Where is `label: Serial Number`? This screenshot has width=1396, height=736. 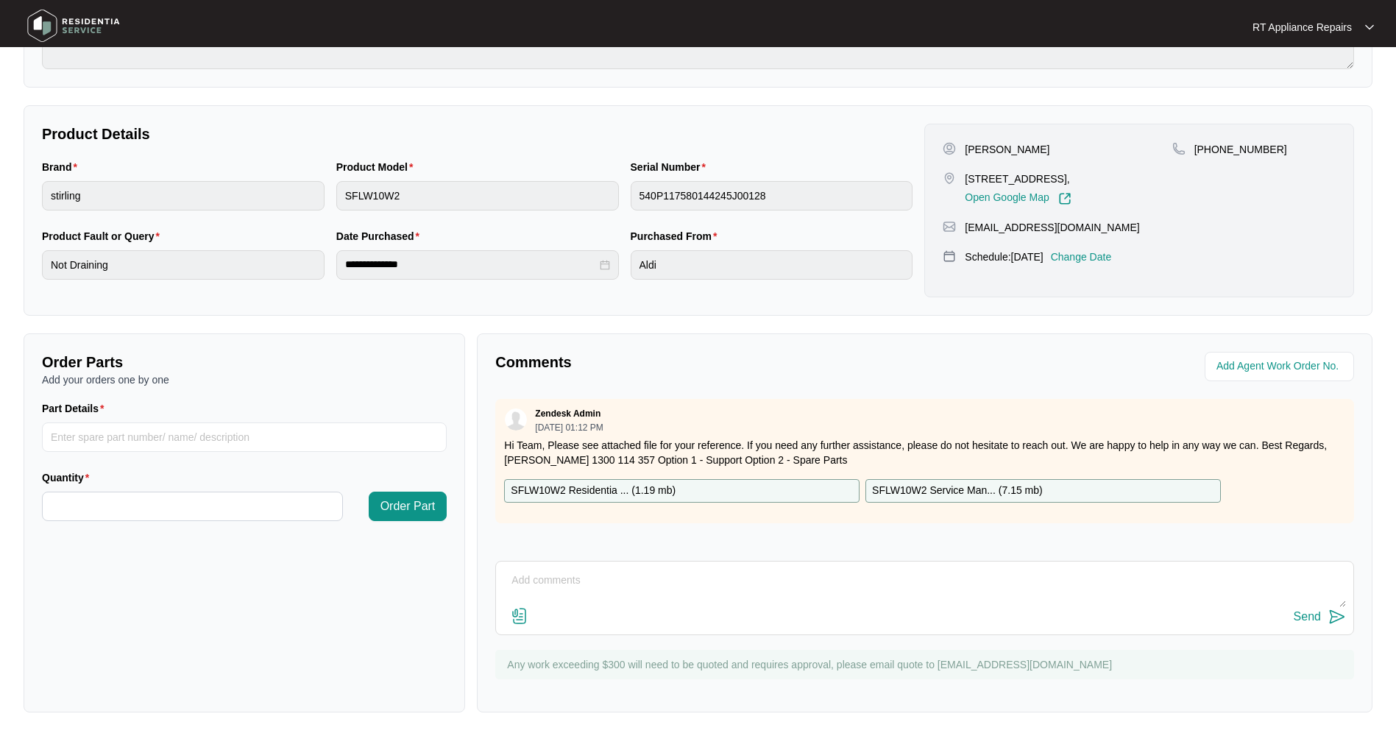
label: Serial Number is located at coordinates (671, 167).